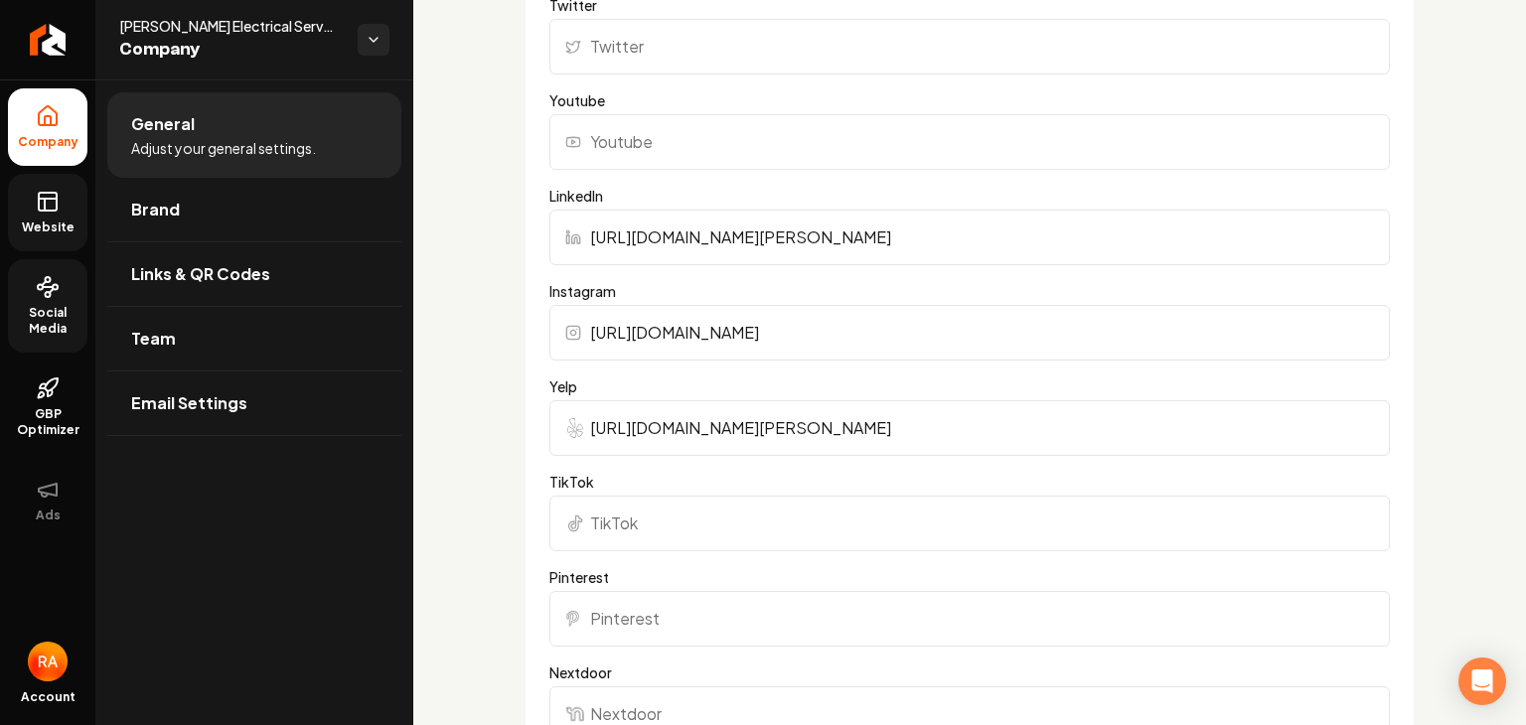  What do you see at coordinates (254, 339) in the screenshot?
I see `a: Team` at bounding box center [254, 339].